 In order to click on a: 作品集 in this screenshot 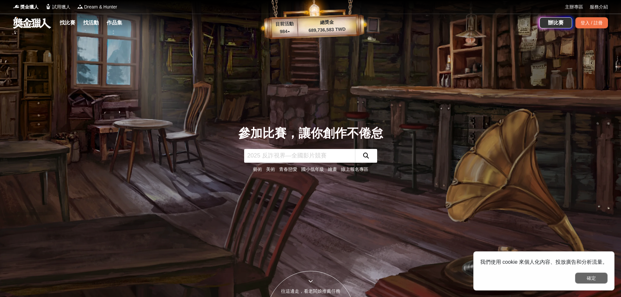, I will do `click(114, 23)`.